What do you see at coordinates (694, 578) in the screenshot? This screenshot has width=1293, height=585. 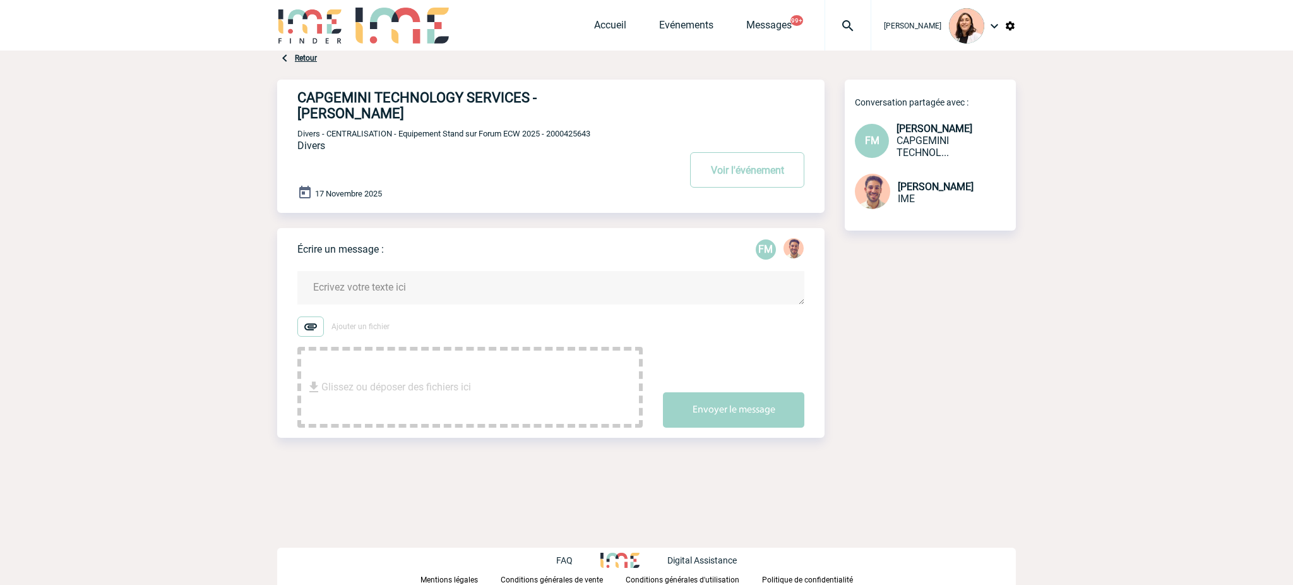 I see `a: Conditions générales d'utilisation` at bounding box center [694, 578].